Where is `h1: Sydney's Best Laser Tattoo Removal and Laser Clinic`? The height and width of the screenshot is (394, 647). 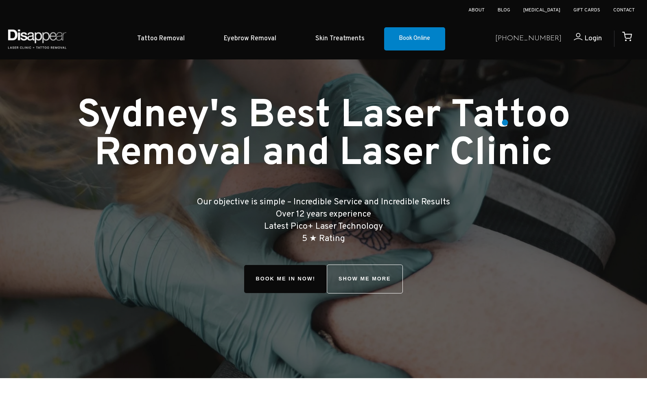
h1: Sydney's Best Laser Tattoo Removal and Laser Clinic is located at coordinates (324, 136).